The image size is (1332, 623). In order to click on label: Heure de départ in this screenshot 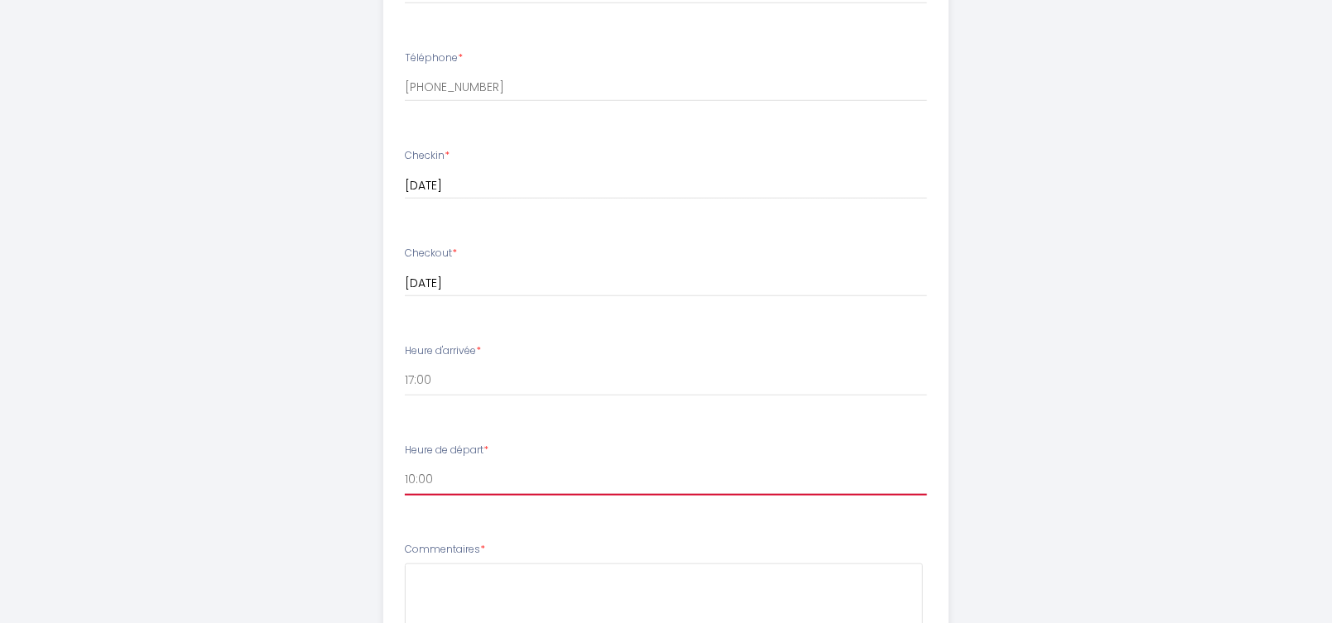, I will do `click(446, 450)`.